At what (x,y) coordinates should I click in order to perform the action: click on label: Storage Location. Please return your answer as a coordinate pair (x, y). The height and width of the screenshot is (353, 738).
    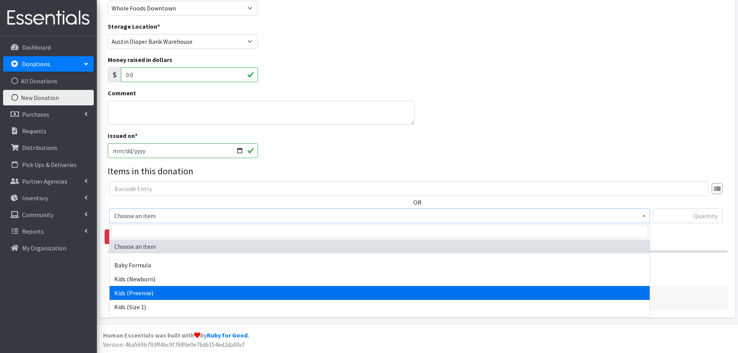
    Looking at the image, I should click on (134, 26).